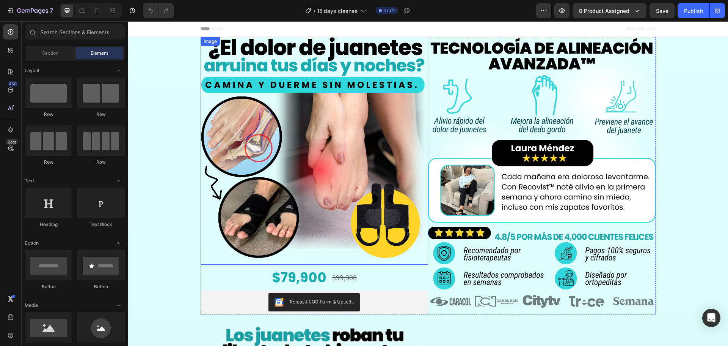  Describe the element at coordinates (12, 142) in the screenshot. I see `div: Beta` at that location.